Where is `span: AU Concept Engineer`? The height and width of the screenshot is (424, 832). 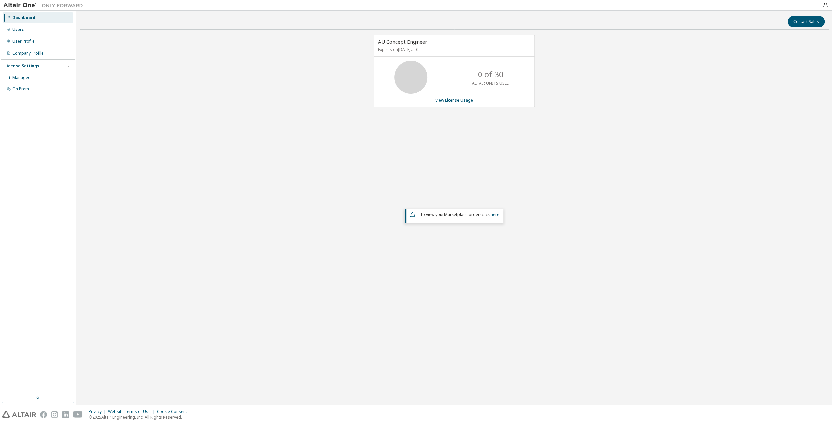
span: AU Concept Engineer is located at coordinates (402, 42).